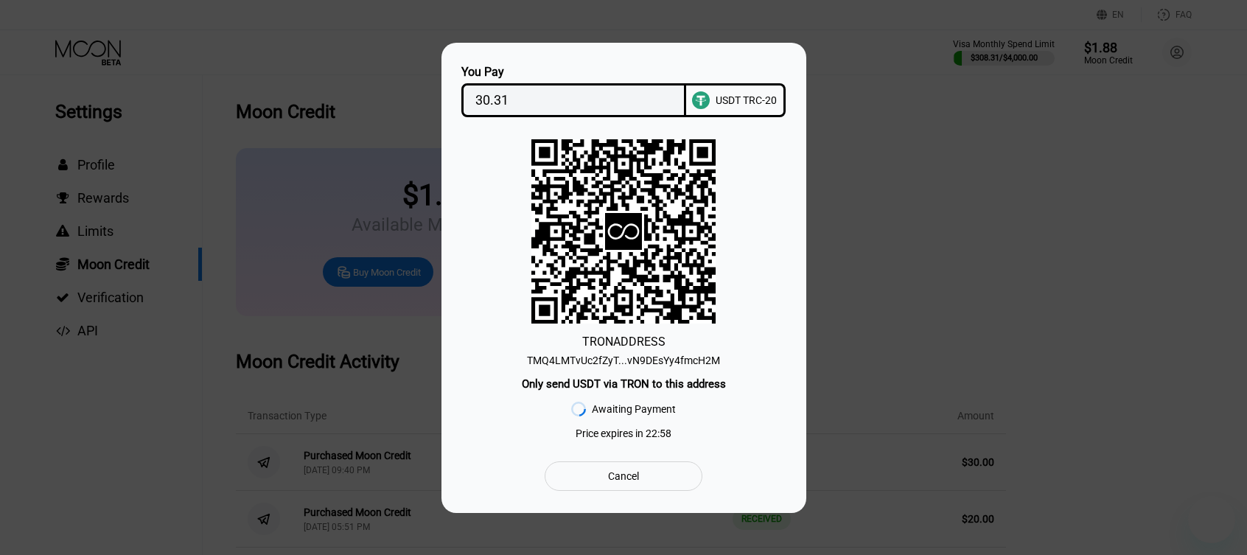 This screenshot has height=555, width=1247. What do you see at coordinates (623, 341) in the screenshot?
I see `div: TRON ADDRESS` at bounding box center [623, 341].